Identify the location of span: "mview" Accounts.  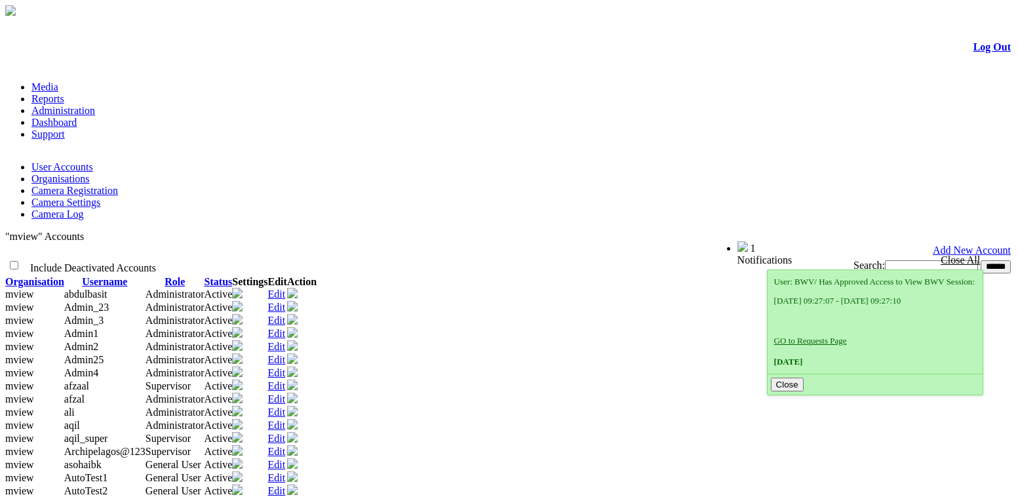
(45, 236).